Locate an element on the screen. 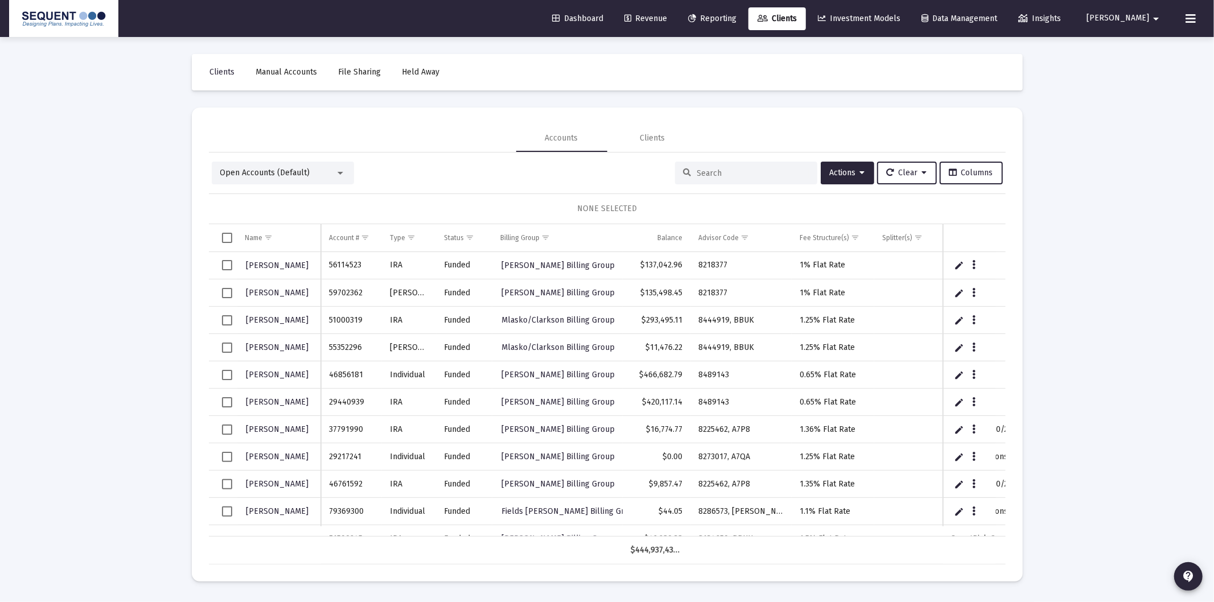 Image resolution: width=1214 pixels, height=602 pixels. td: 1.1% Flat Rate is located at coordinates (833, 512).